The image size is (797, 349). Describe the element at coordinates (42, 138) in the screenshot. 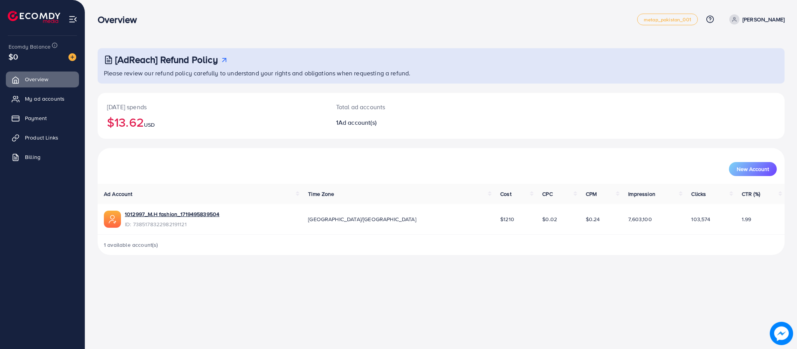

I see `span: Product Links` at that location.